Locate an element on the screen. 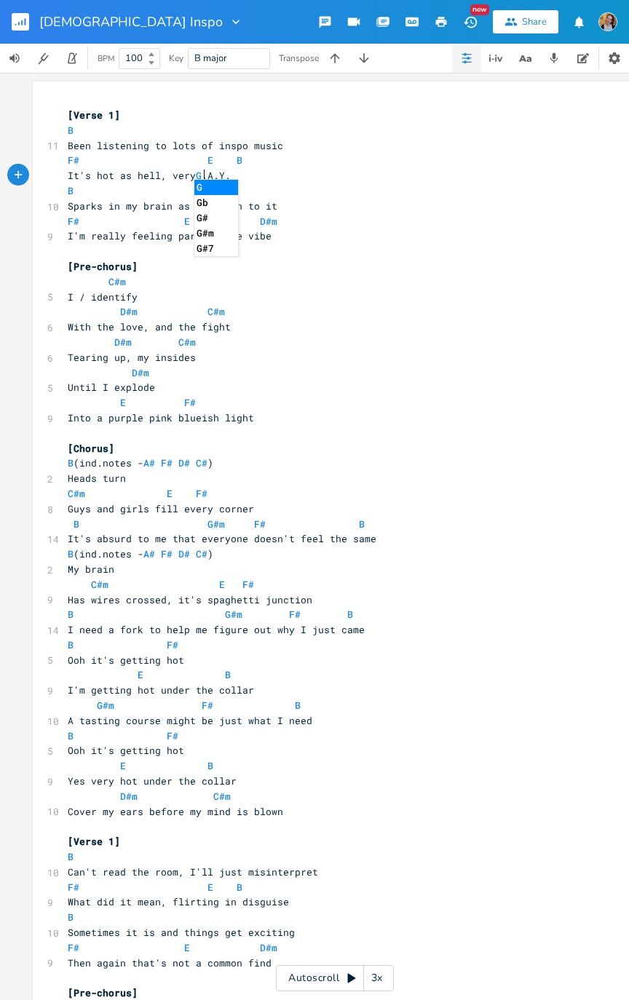  div: Key is located at coordinates (176, 58).